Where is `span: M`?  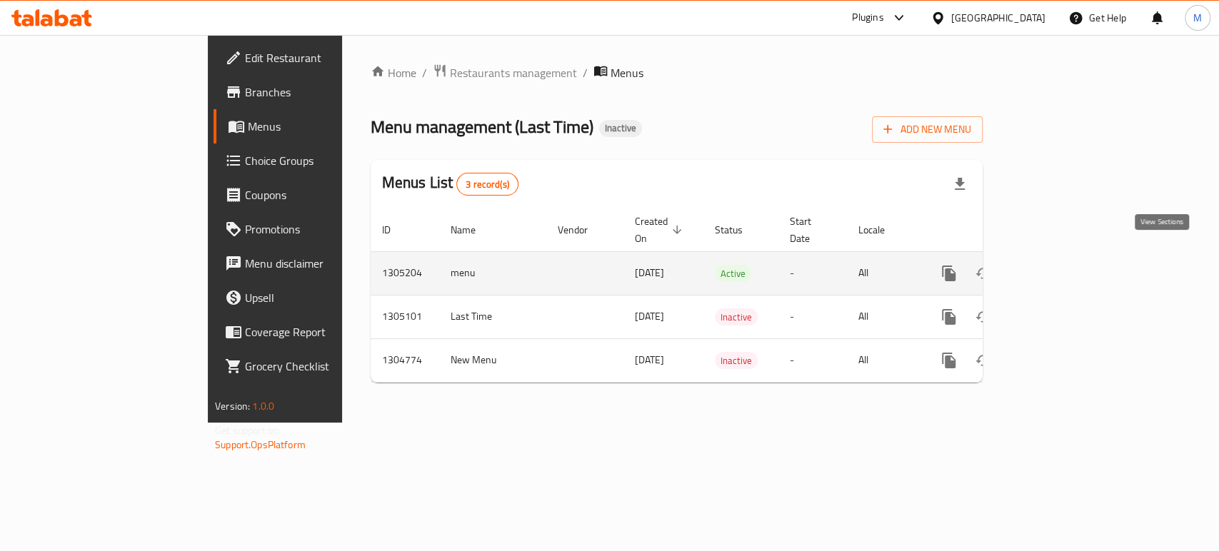 span: M is located at coordinates (1197, 18).